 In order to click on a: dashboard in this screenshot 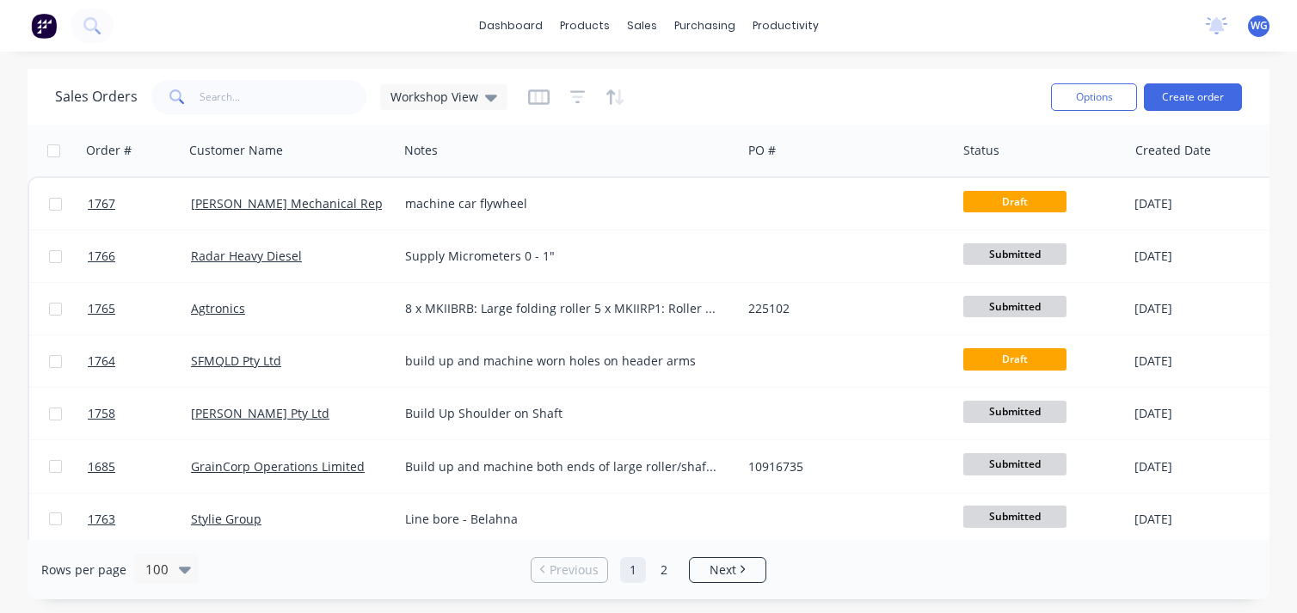, I will do `click(511, 26)`.